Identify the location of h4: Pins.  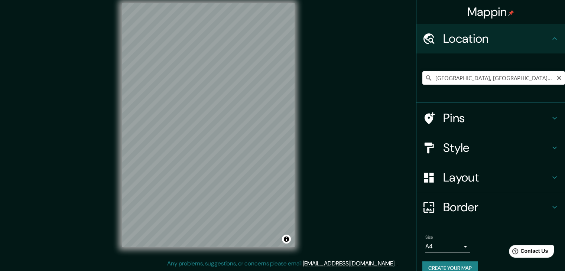
(496, 118).